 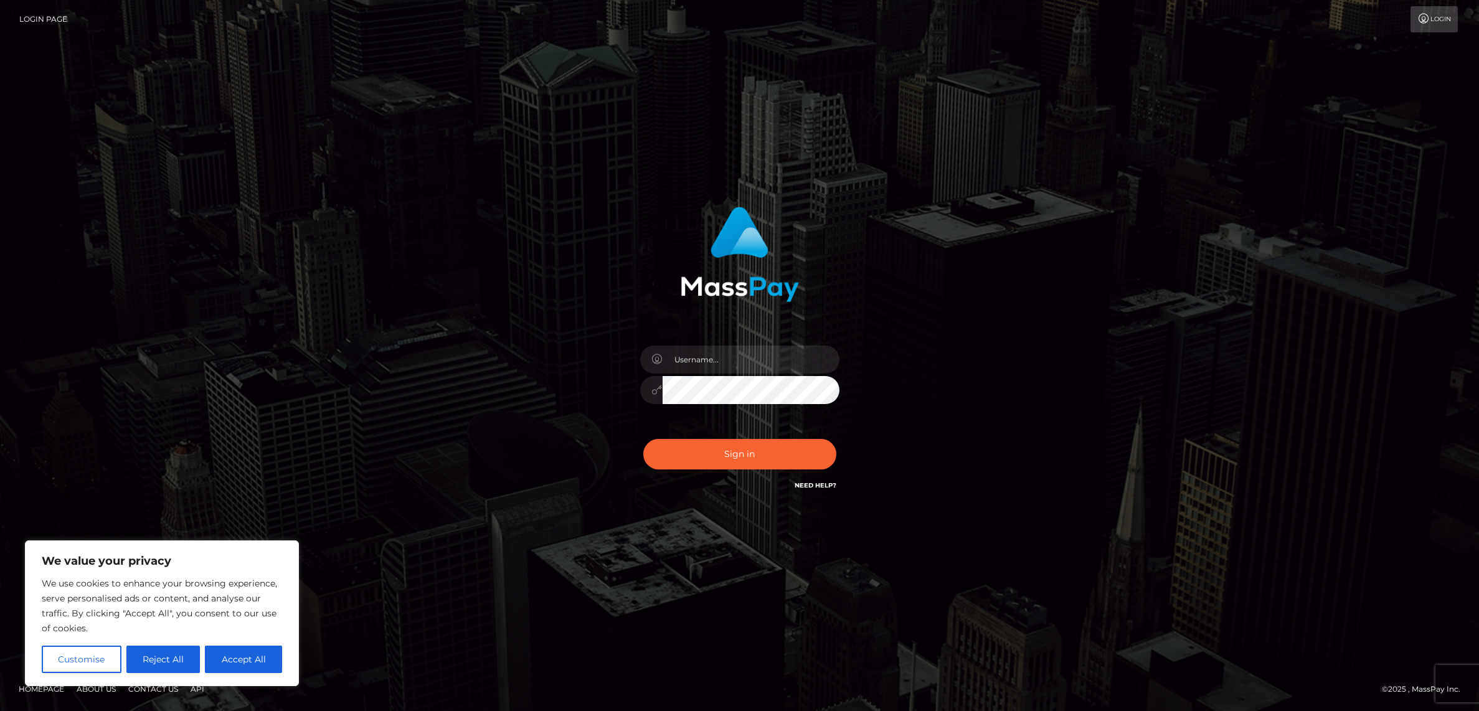 I want to click on a: Homepage, so click(x=41, y=689).